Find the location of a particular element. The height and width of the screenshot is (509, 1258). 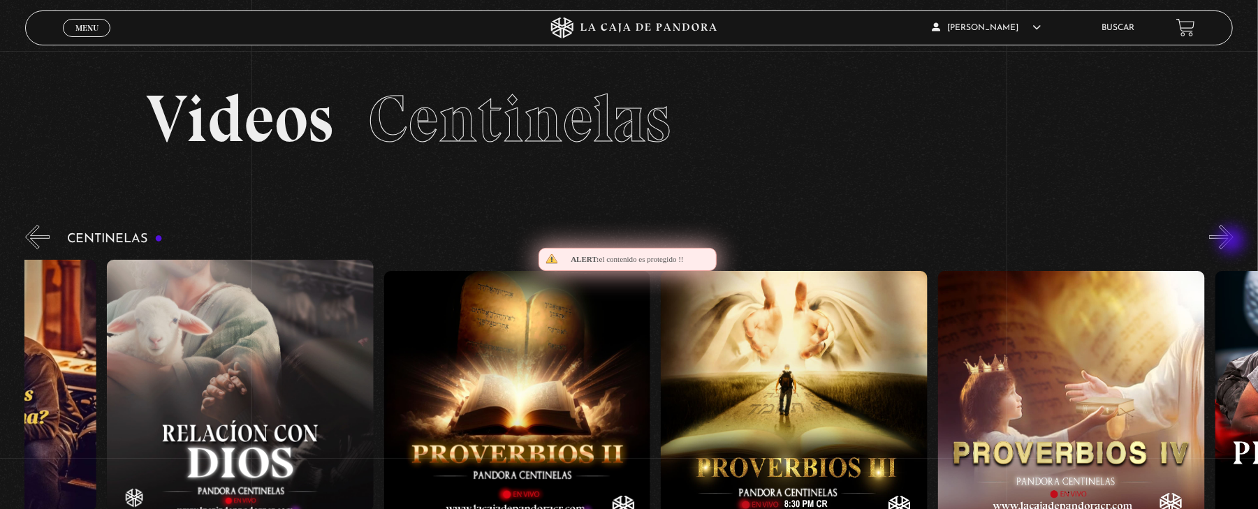

a: Buscar is located at coordinates (1118, 28).